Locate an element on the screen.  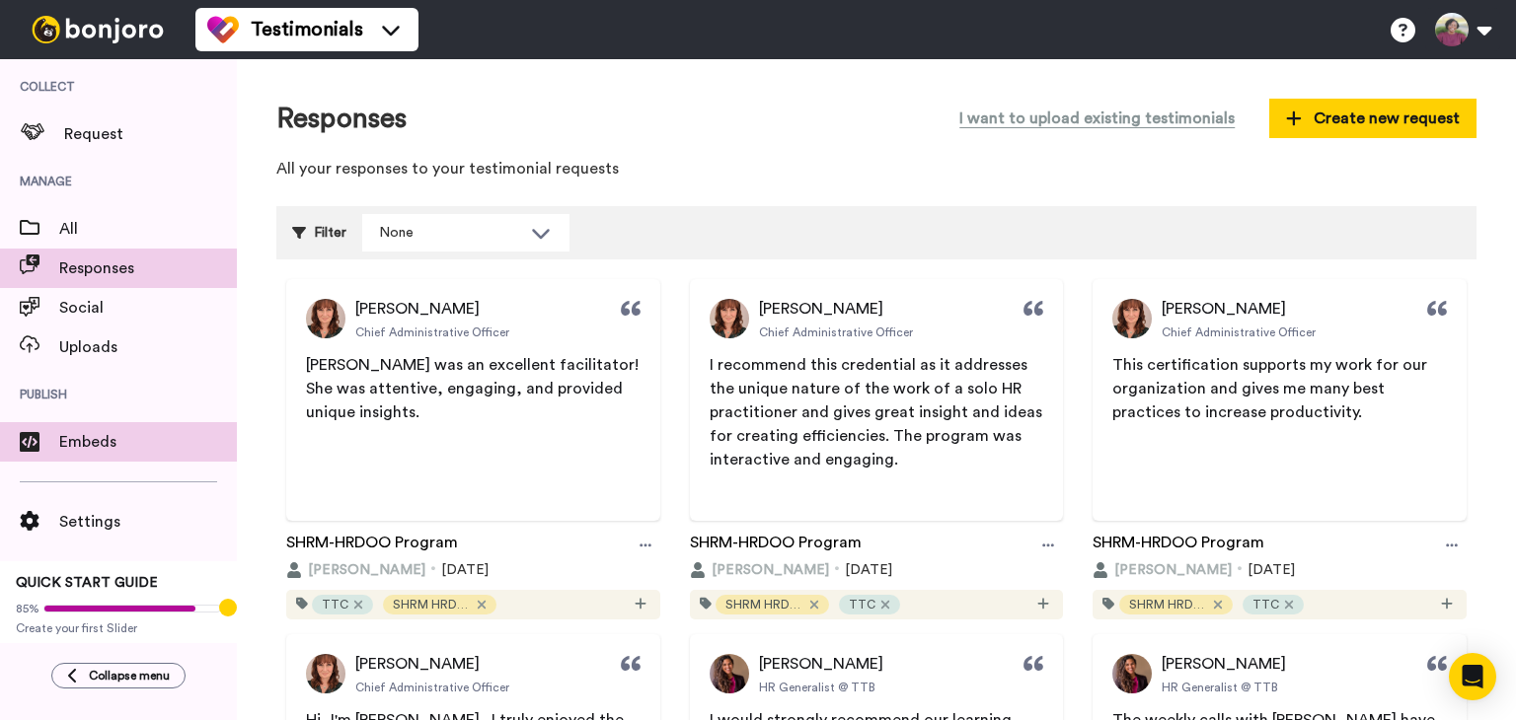
button: I want to upload existing testimonials is located at coordinates (1096, 118).